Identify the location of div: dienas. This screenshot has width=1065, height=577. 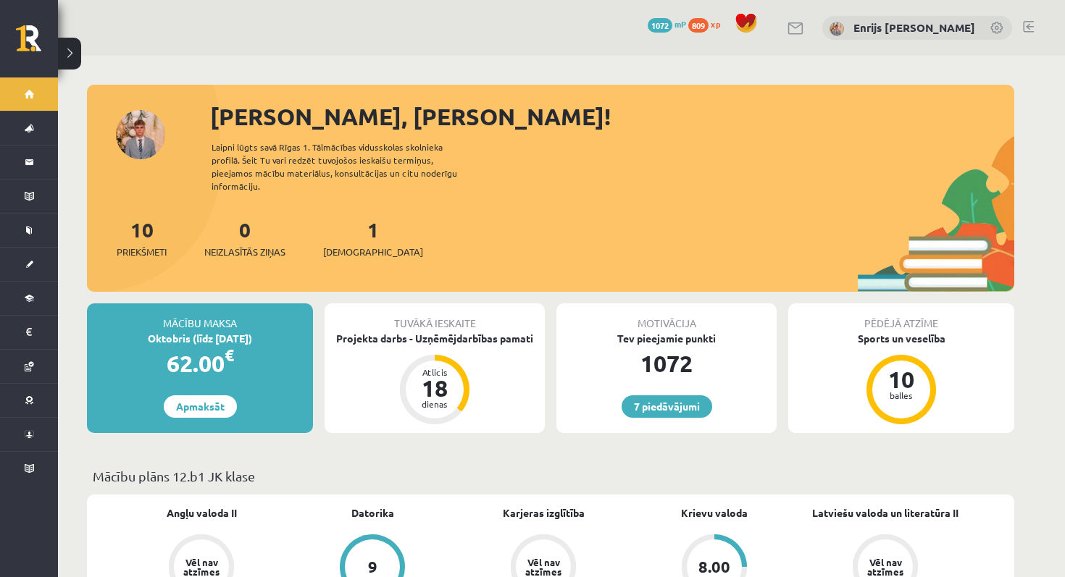
(435, 404).